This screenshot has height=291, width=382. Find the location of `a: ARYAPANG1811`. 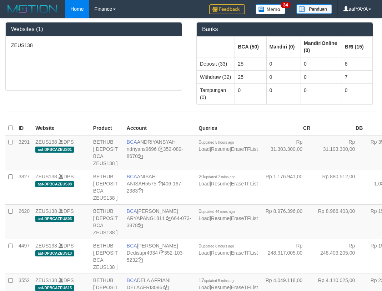

a: ARYAPANG1811 is located at coordinates (146, 219).